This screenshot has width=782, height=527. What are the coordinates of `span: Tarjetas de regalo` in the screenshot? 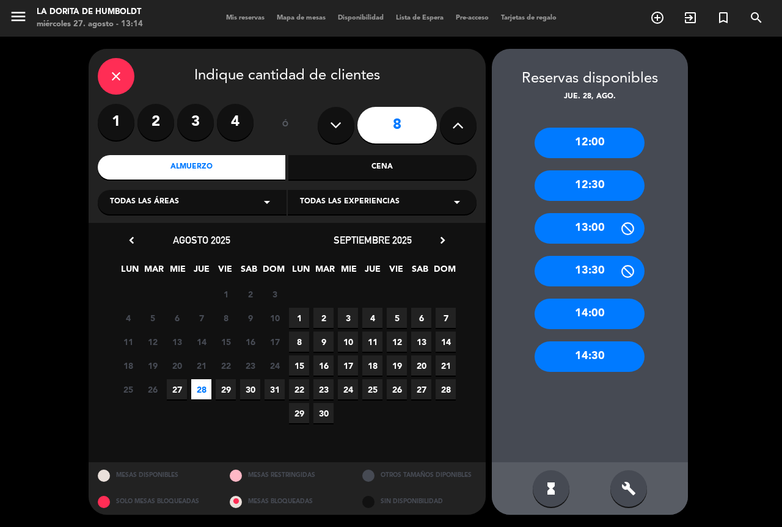 It's located at (528, 18).